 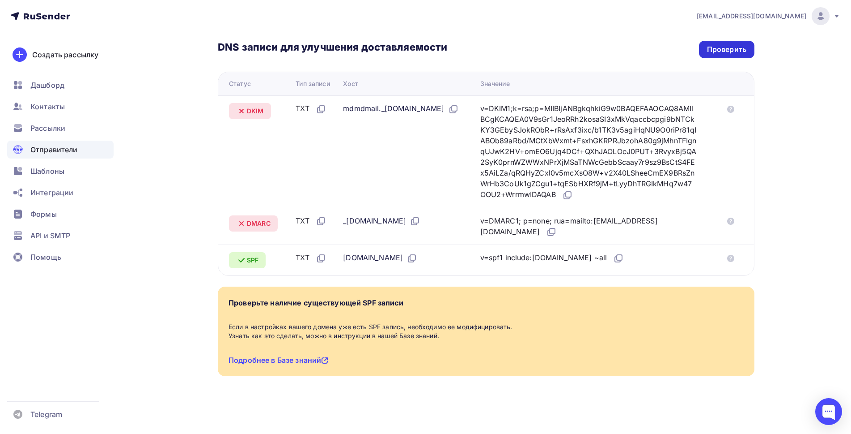 What do you see at coordinates (316, 302) in the screenshot?
I see `div: Проверьте наличие существующей SPF записи` at bounding box center [316, 302].